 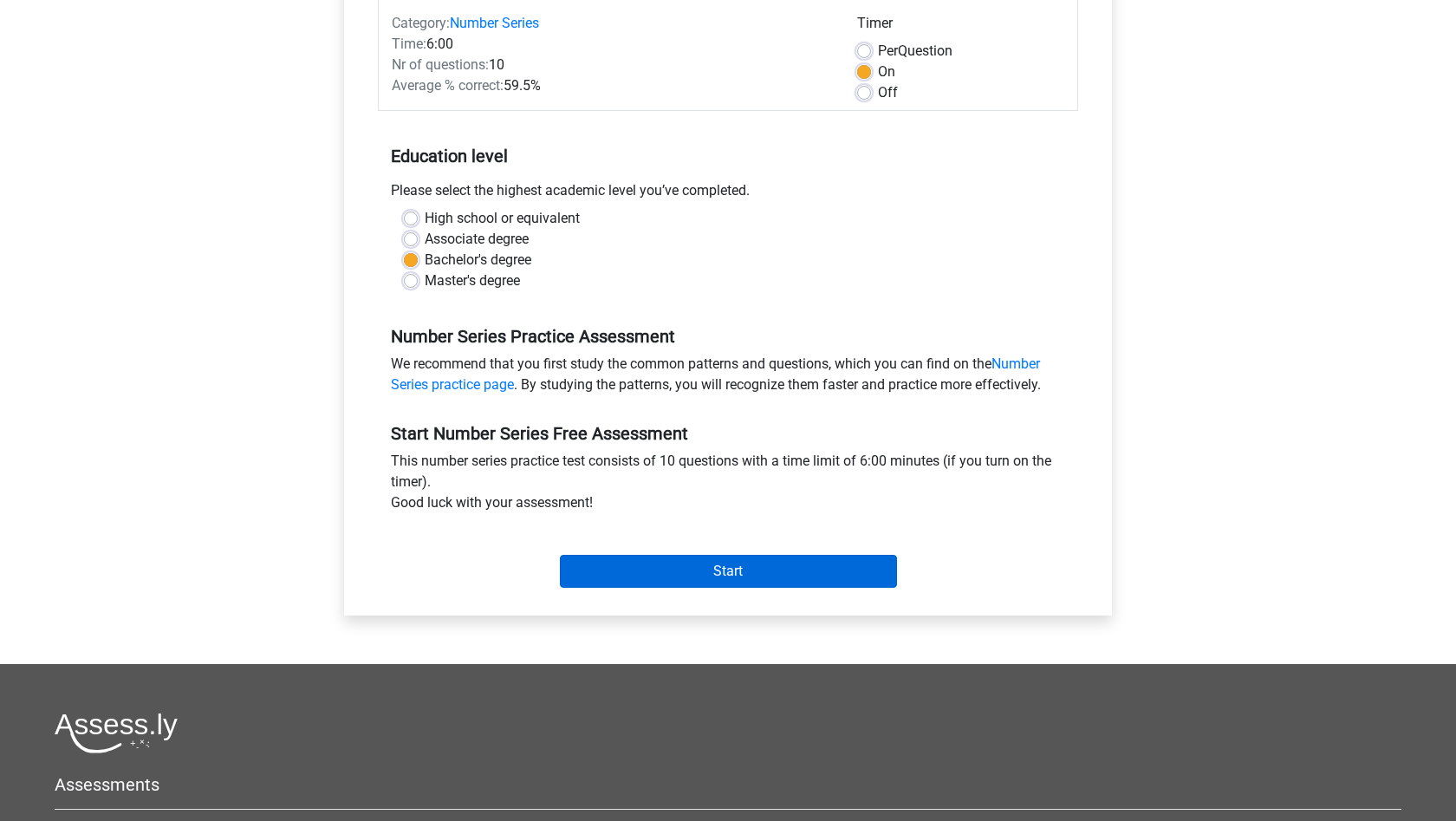 I want to click on input: Start, so click(x=728, y=571).